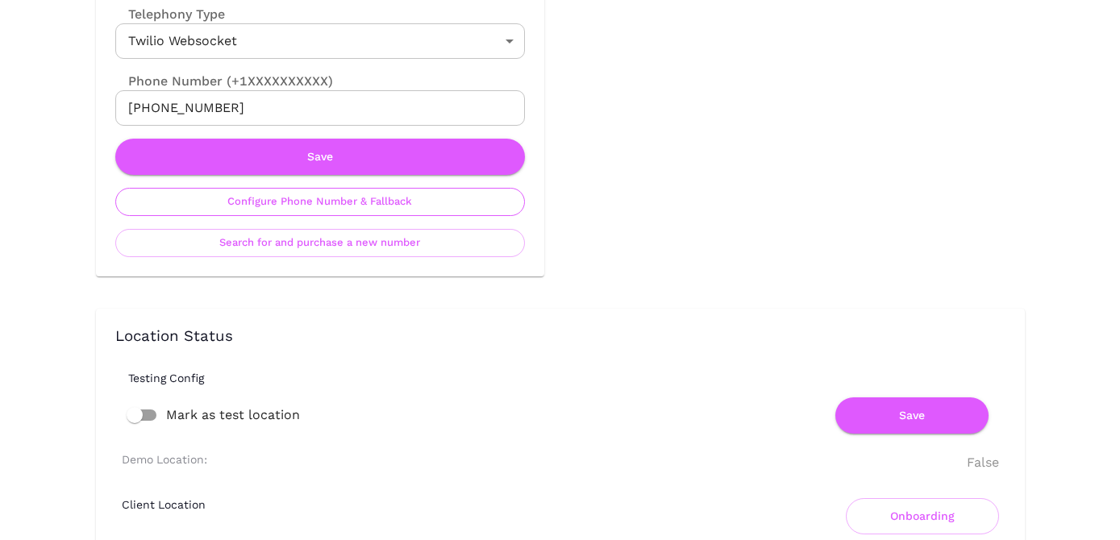  Describe the element at coordinates (573, 378) in the screenshot. I see `h6: Testing Config` at that location.